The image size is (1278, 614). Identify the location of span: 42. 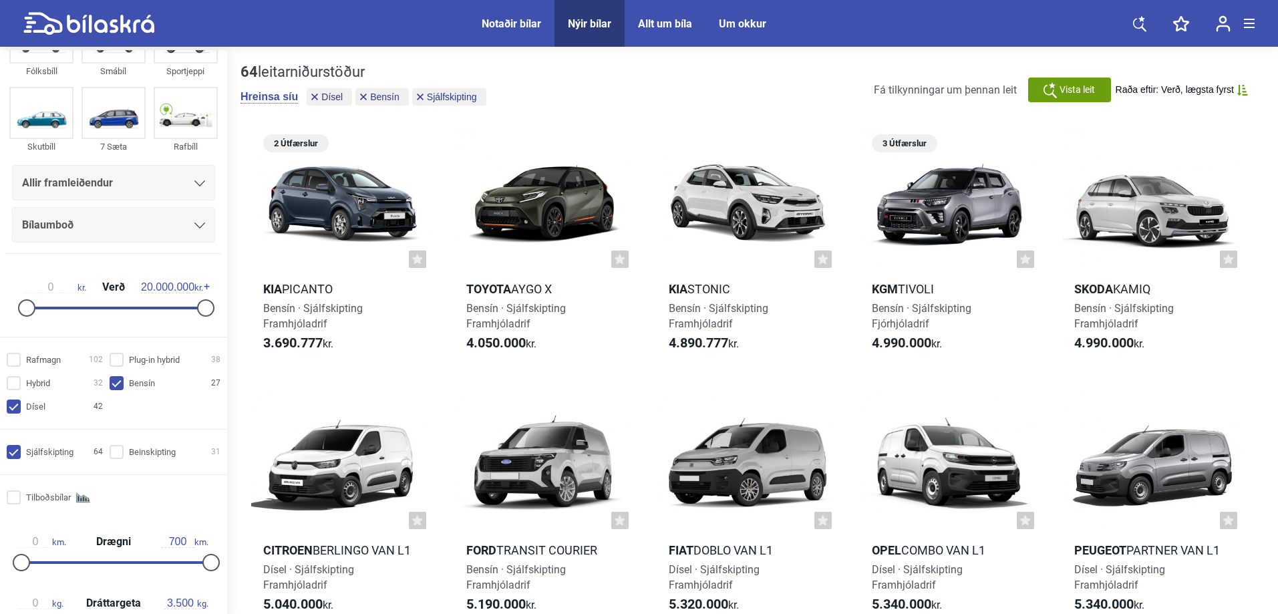
(98, 406).